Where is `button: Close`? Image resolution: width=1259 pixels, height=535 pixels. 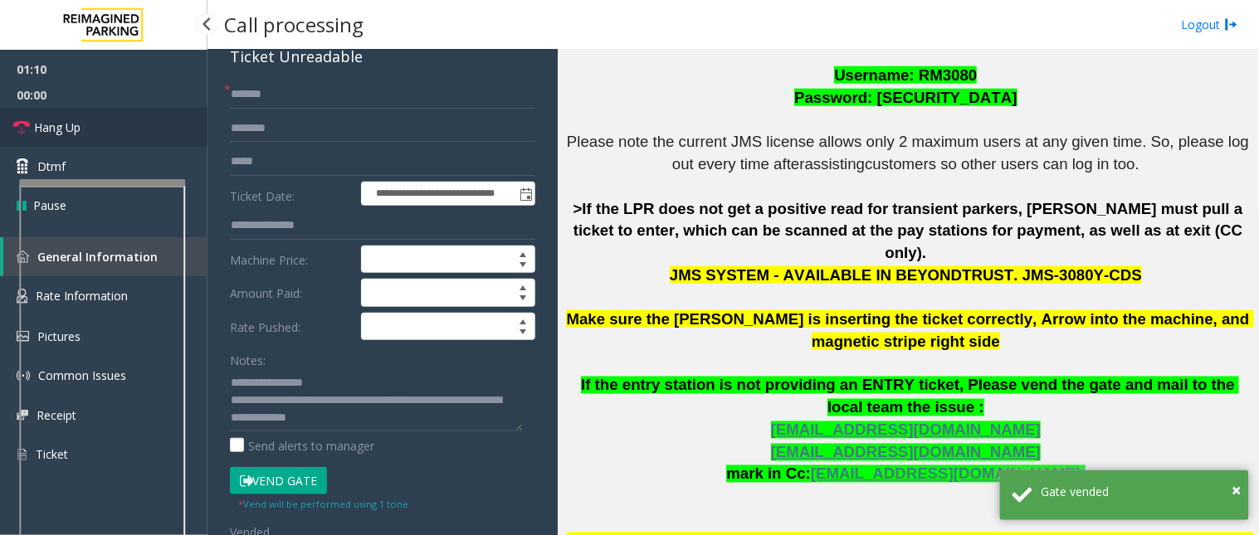
button: Close is located at coordinates (1237, 491).